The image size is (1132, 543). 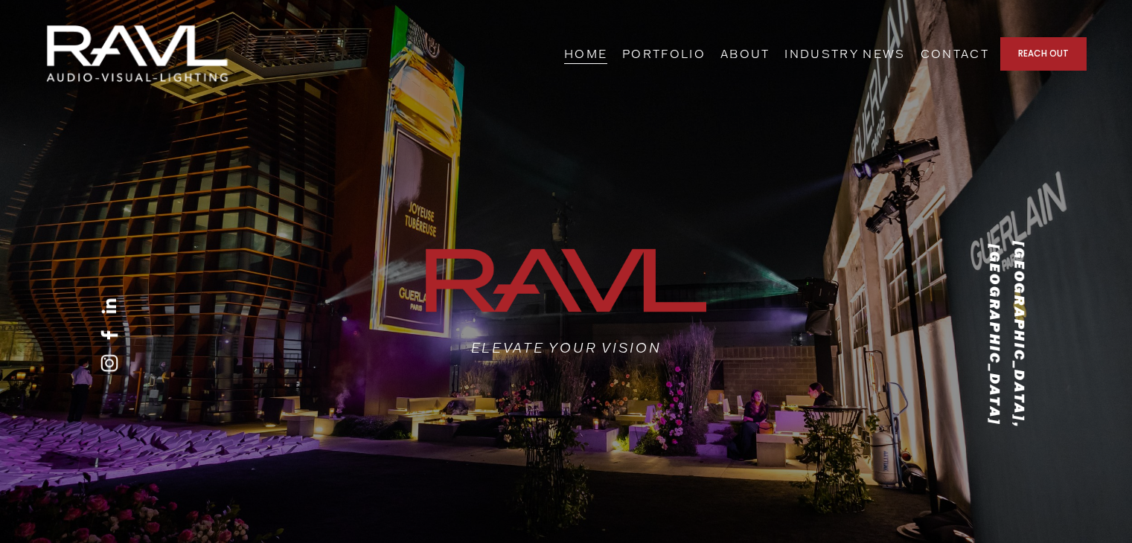 I want to click on a: LinkedIn, so click(x=109, y=307).